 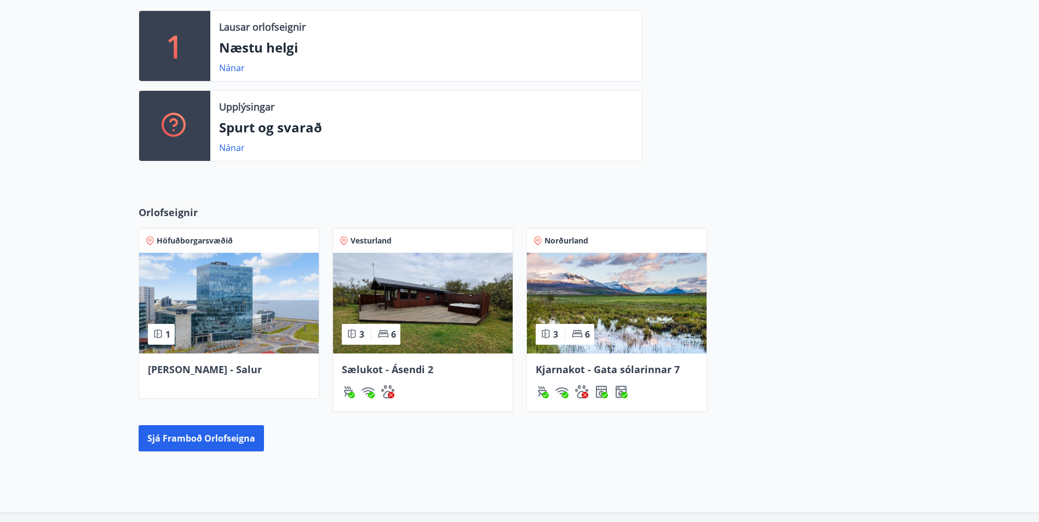 What do you see at coordinates (601, 392) in the screenshot?
I see `div: Þurrkari` at bounding box center [601, 392].